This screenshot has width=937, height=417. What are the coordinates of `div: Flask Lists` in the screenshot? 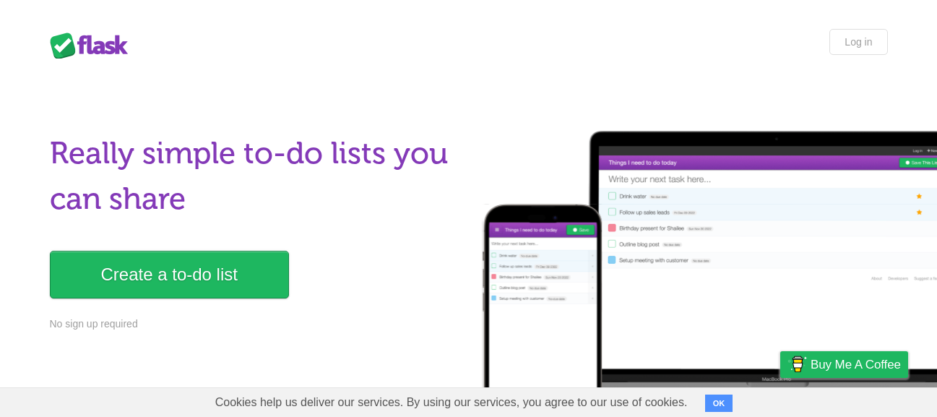 It's located at (93, 46).